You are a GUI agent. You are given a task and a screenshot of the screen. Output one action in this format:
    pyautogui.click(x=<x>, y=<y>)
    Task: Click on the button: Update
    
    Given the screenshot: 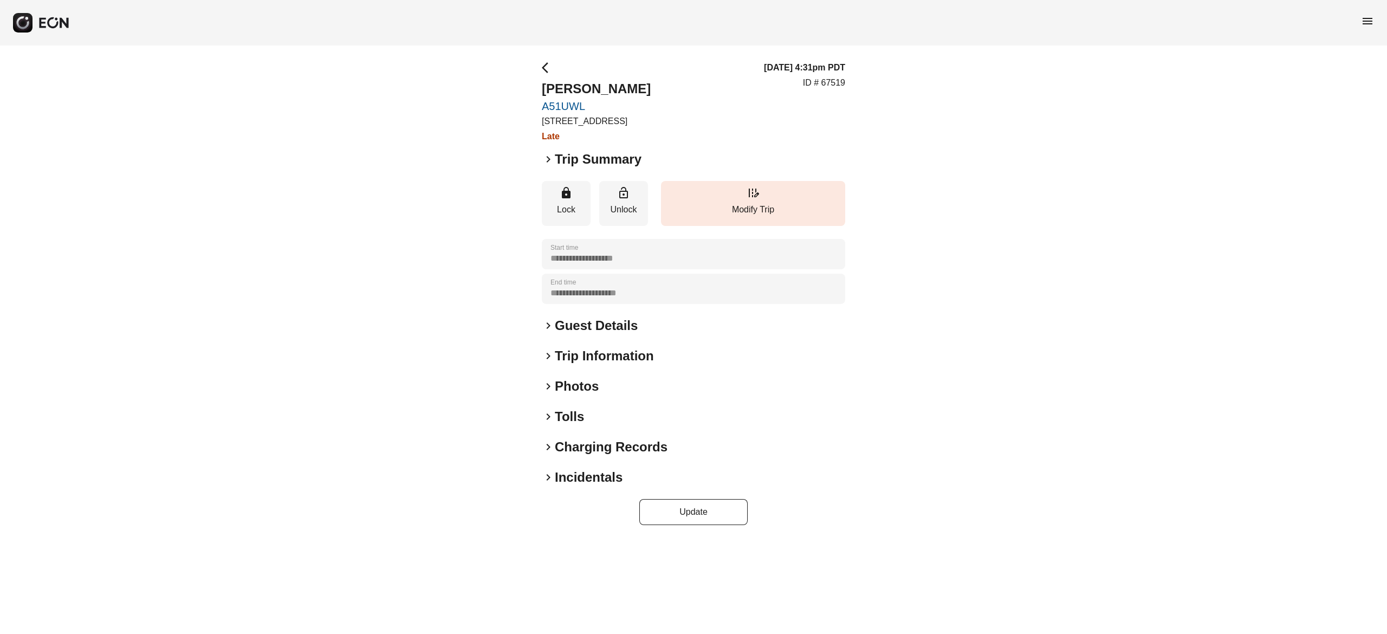 What is the action you would take?
    pyautogui.click(x=694, y=512)
    